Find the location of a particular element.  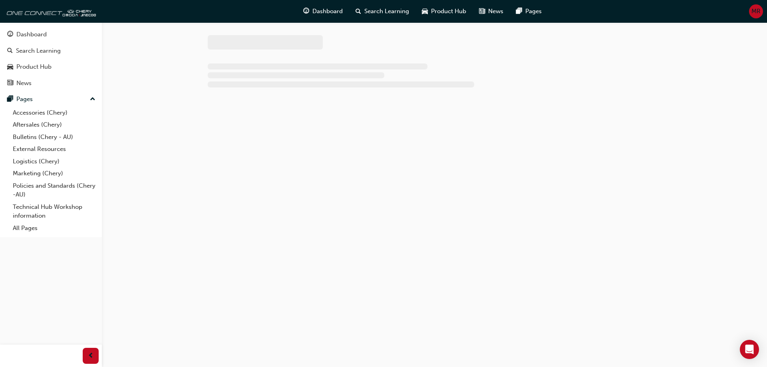

a: guage-iconDashboard is located at coordinates (323, 11).